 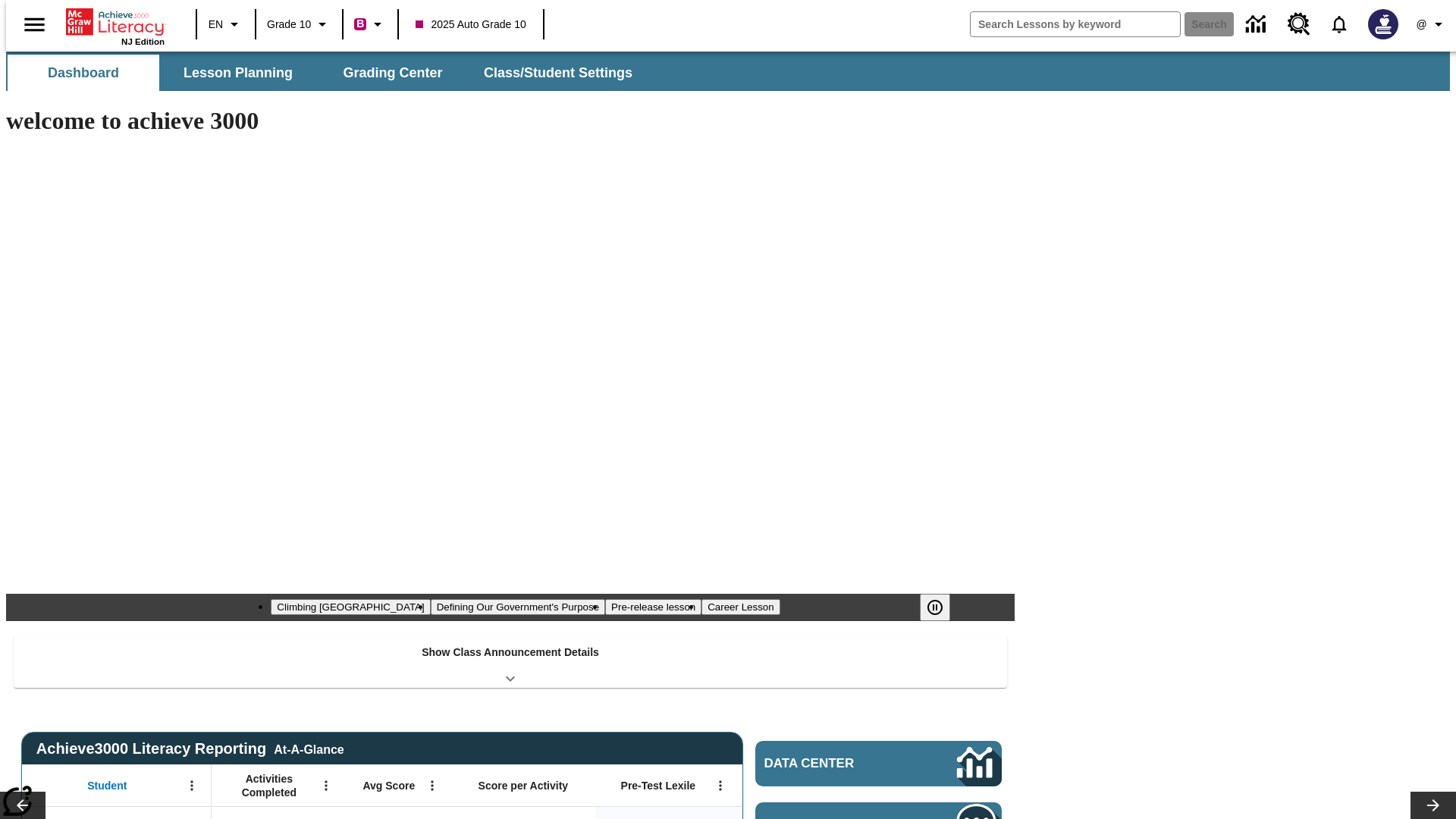 What do you see at coordinates (1339, 24) in the screenshot?
I see `a: Notifications` at bounding box center [1339, 24].